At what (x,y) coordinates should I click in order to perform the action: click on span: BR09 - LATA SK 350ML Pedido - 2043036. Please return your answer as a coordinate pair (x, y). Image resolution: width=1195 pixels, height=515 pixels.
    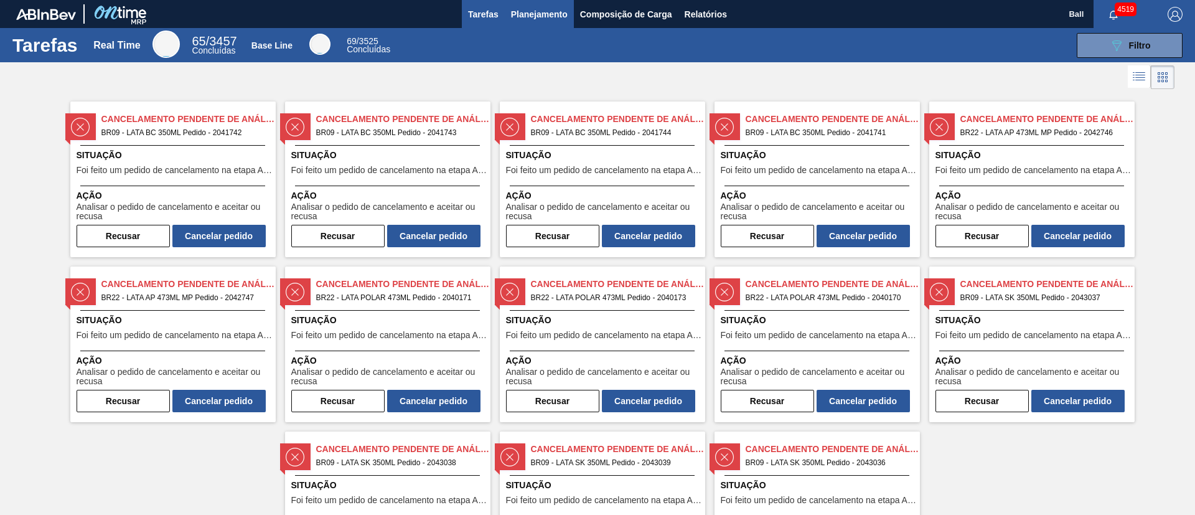
    Looking at the image, I should click on (828, 463).